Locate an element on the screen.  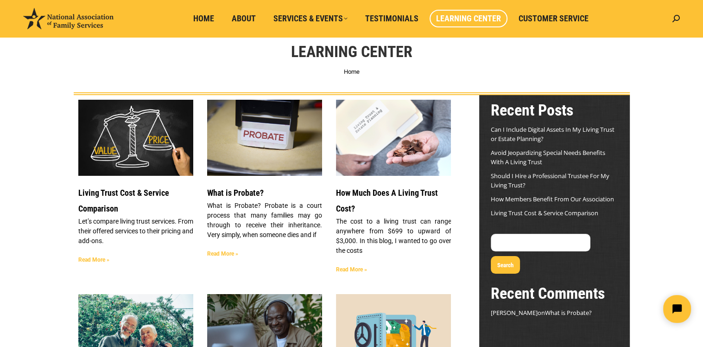
a: Living Trust Service and Price Comparison Blog Image is located at coordinates (136, 138).